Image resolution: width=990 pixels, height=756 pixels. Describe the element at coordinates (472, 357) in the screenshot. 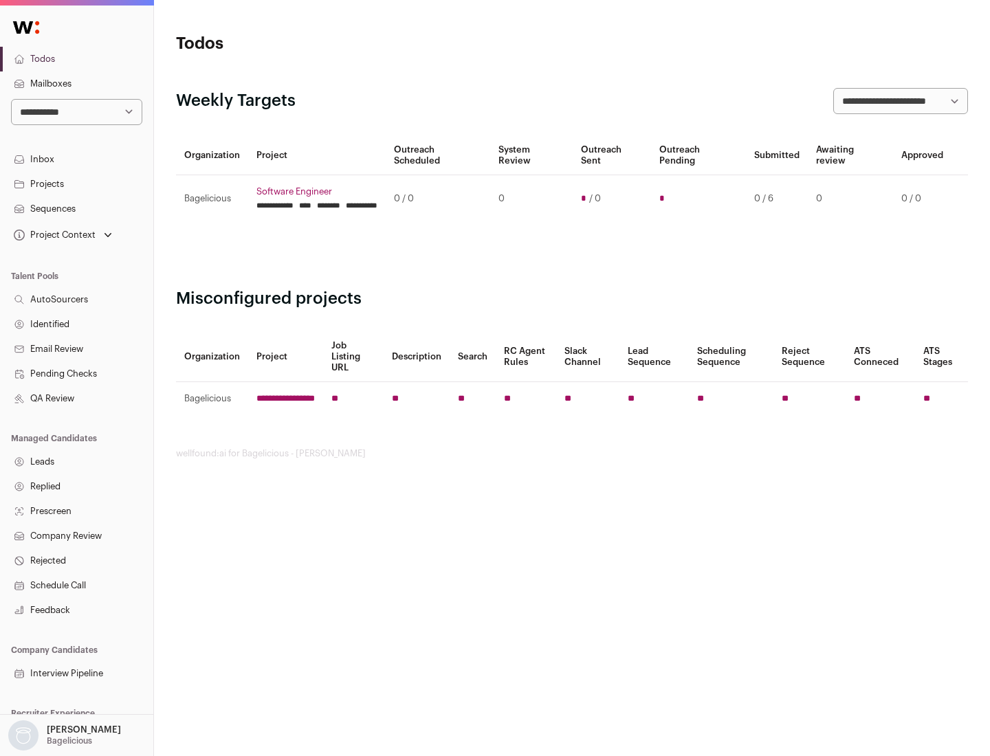

I see `th: Search` at that location.